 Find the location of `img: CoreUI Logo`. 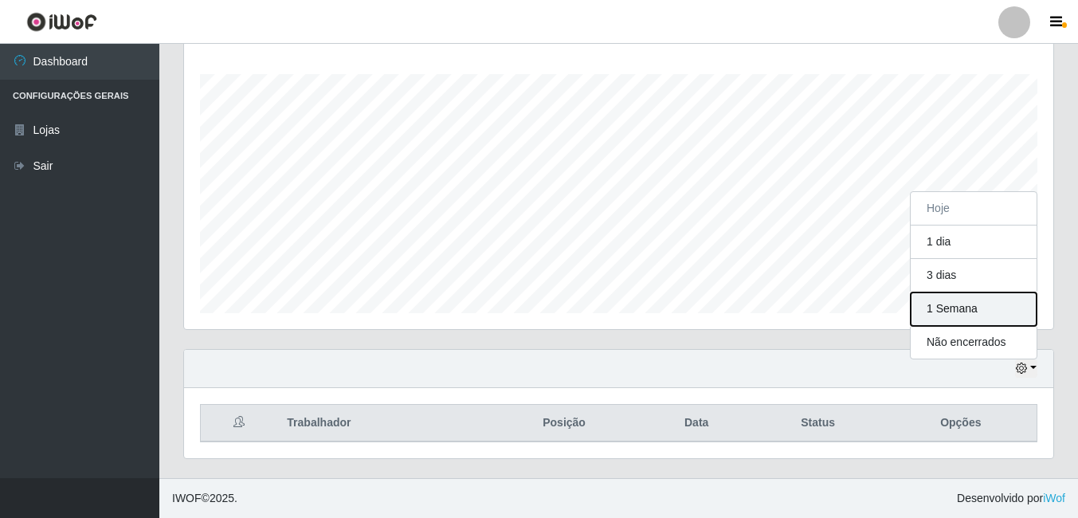

img: CoreUI Logo is located at coordinates (61, 22).